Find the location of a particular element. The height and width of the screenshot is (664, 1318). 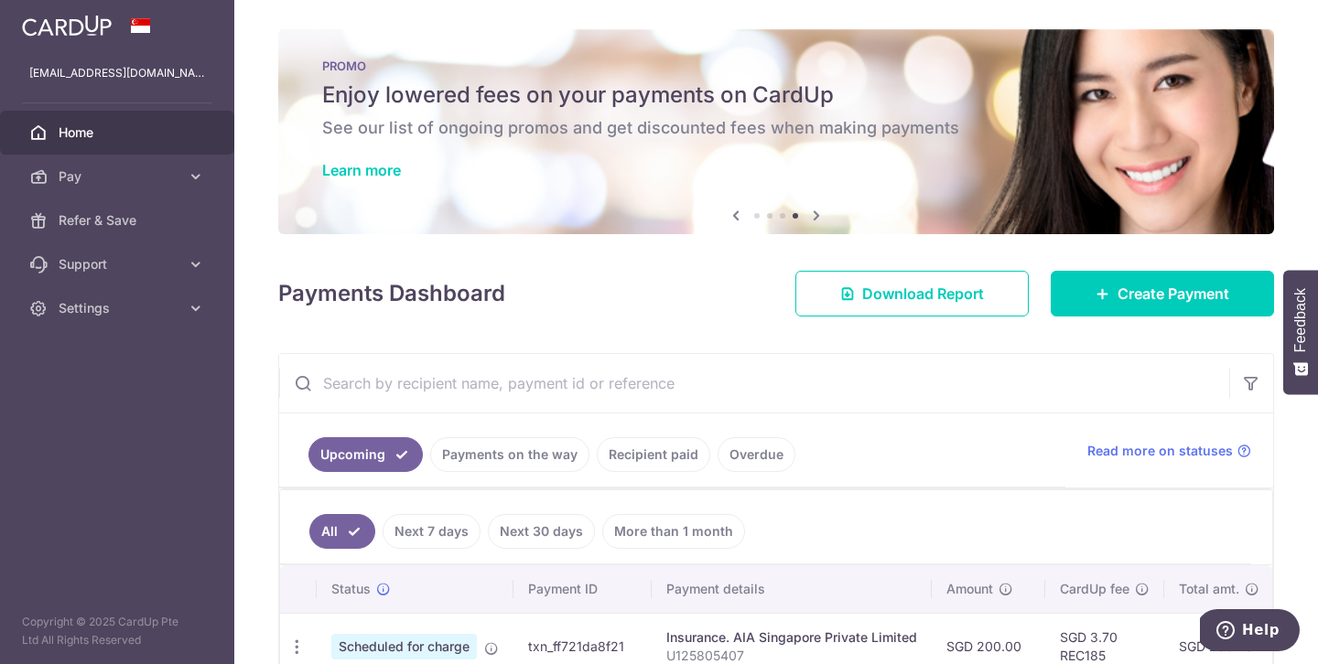

a: All is located at coordinates (342, 532).